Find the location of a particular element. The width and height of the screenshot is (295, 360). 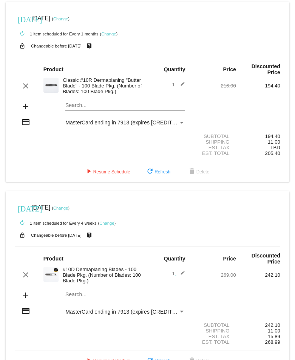

span: Refresh is located at coordinates (158, 172).